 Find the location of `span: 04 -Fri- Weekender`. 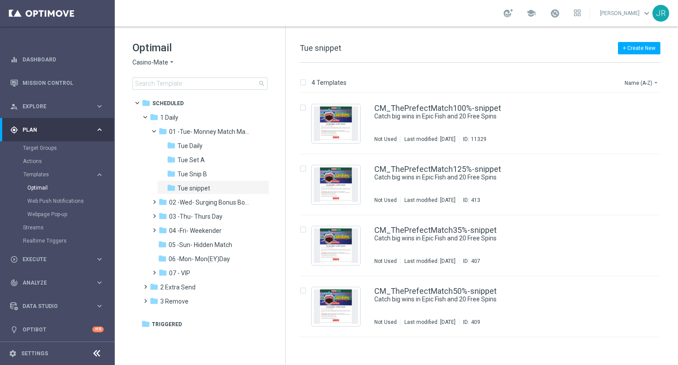

span: 04 -Fri- Weekender is located at coordinates (195, 230).